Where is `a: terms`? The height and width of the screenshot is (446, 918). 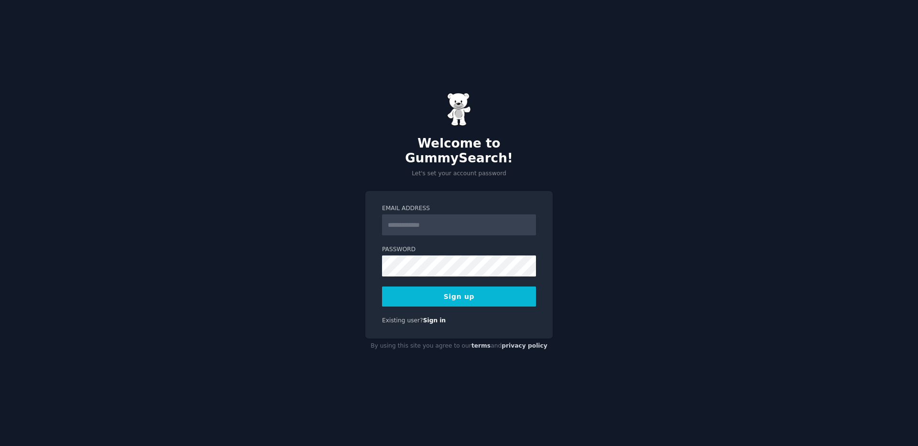 a: terms is located at coordinates (481, 346).